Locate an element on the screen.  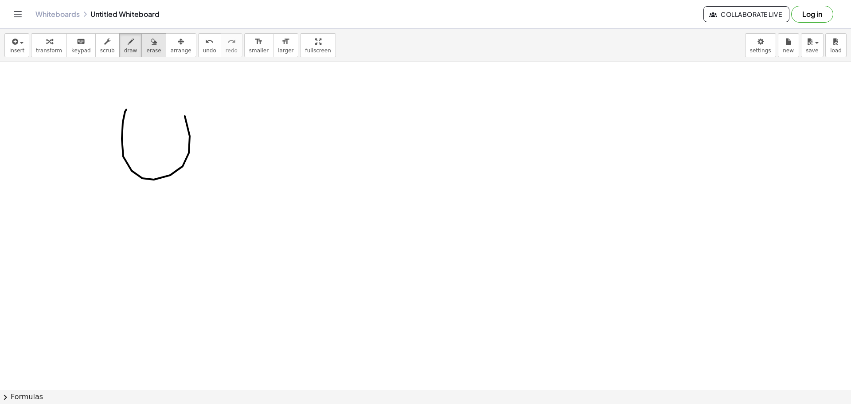
button: keyboardkeypad is located at coordinates (81, 45).